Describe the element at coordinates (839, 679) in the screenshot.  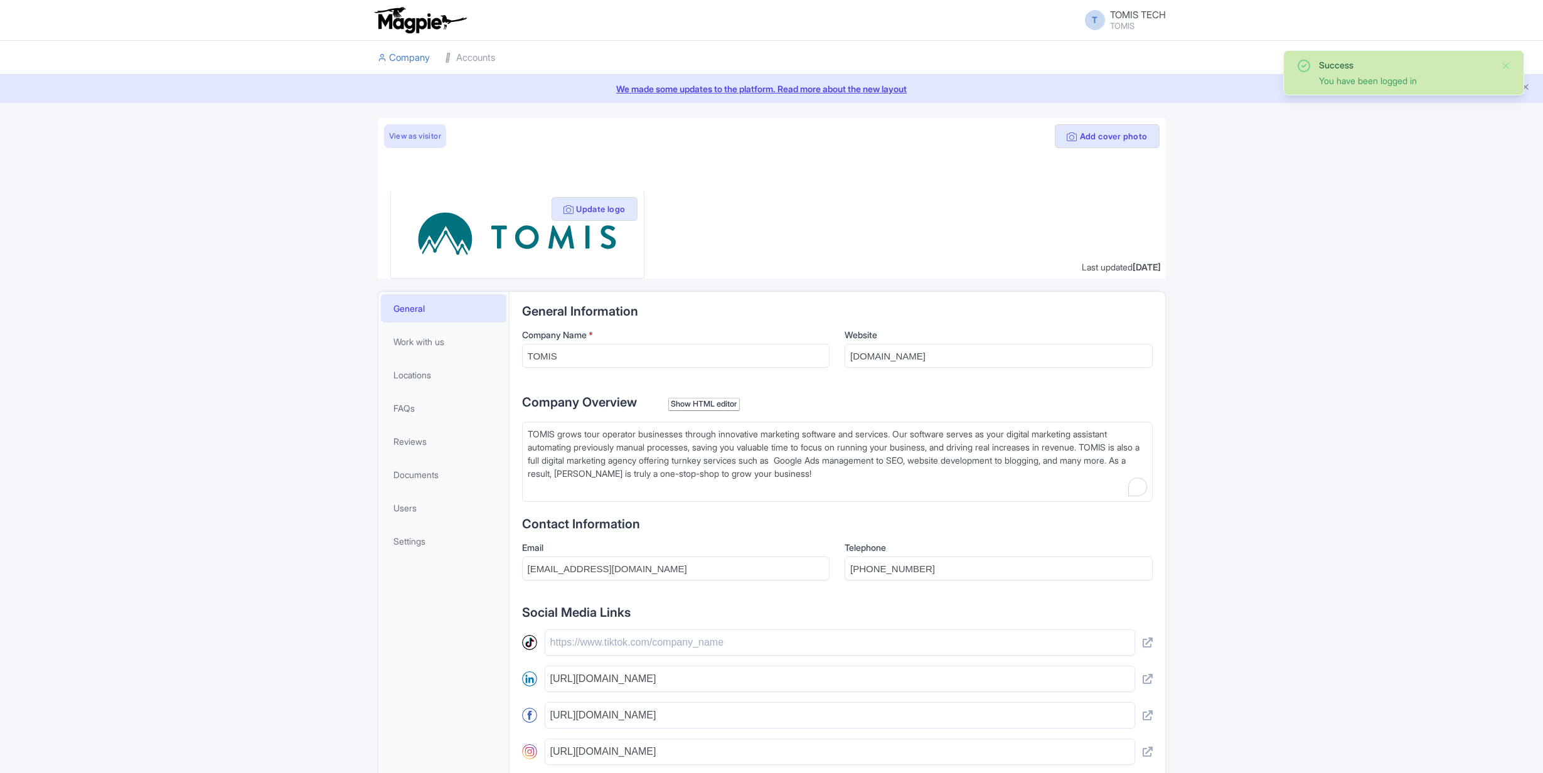
I see `input: https://www.linkedin.com/company/name` at that location.